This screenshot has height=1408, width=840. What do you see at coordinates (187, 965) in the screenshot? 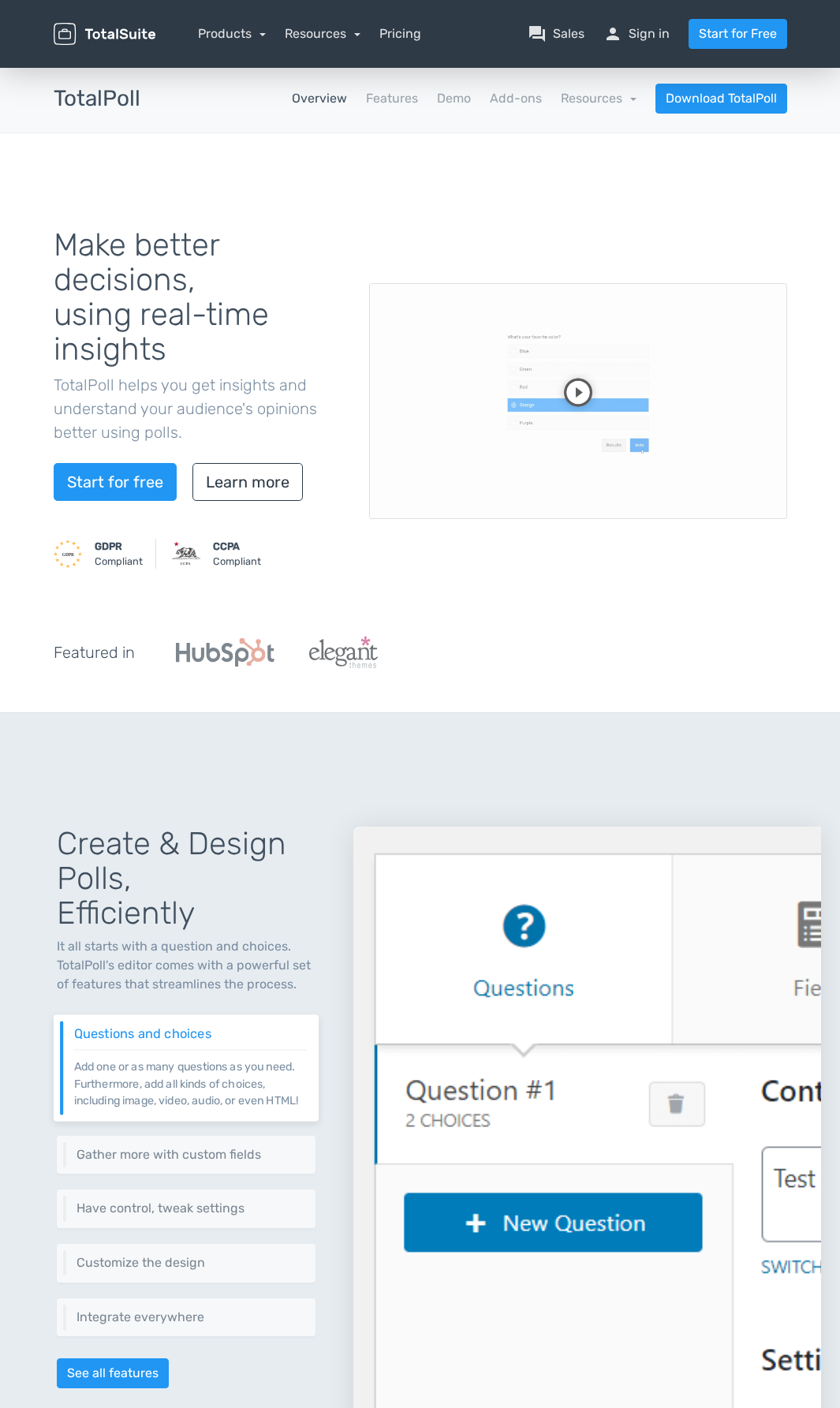
I see `p: It all starts with a question and choices. TotalPoll's editor comes with a powerful set of featur...` at bounding box center [187, 965].